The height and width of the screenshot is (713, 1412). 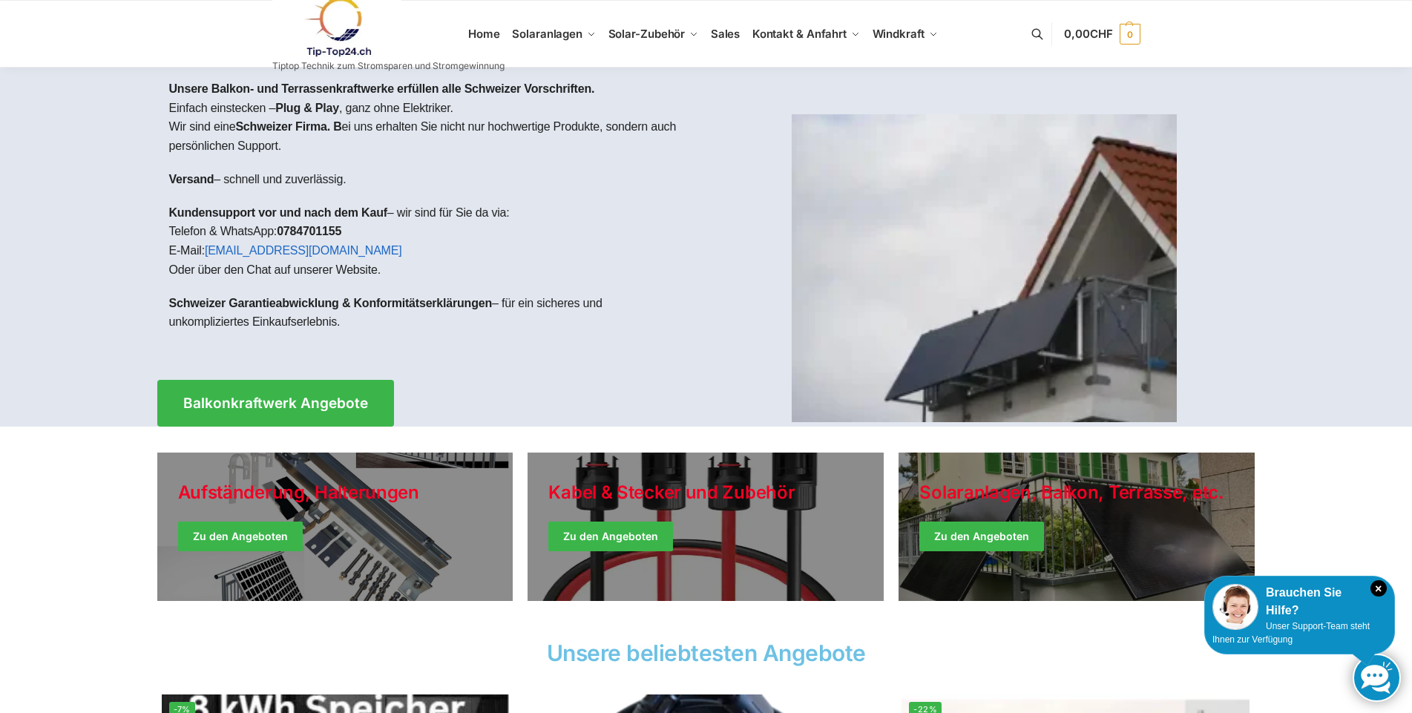 I want to click on a: Windkraft, so click(x=905, y=34).